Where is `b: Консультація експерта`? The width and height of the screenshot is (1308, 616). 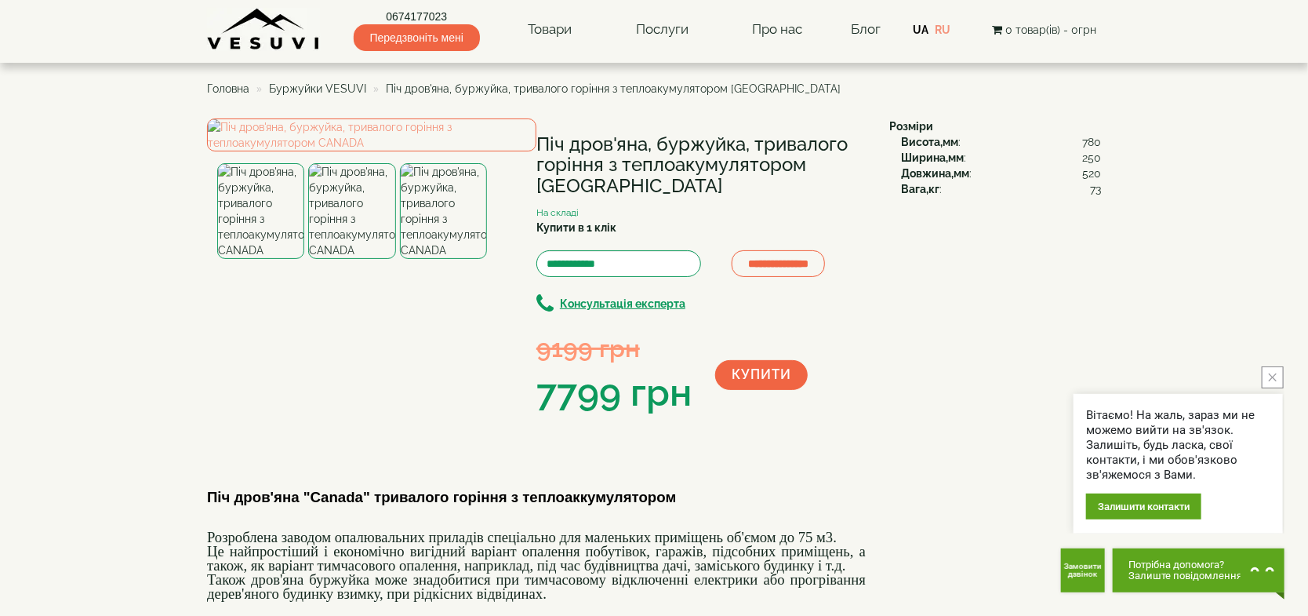 b: Консультація експерта is located at coordinates (623, 304).